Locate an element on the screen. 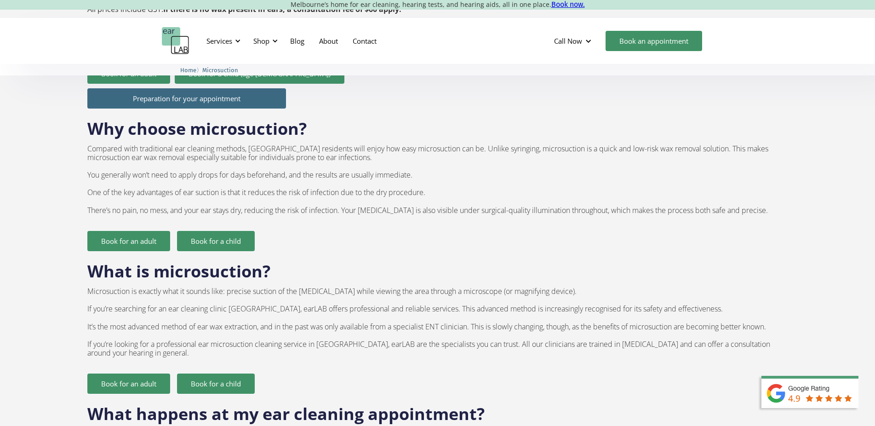 The image size is (875, 426). a: Contact is located at coordinates (365, 41).